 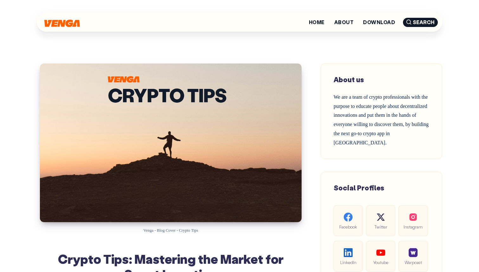 I want to click on span: LinkedIn, so click(x=348, y=262).